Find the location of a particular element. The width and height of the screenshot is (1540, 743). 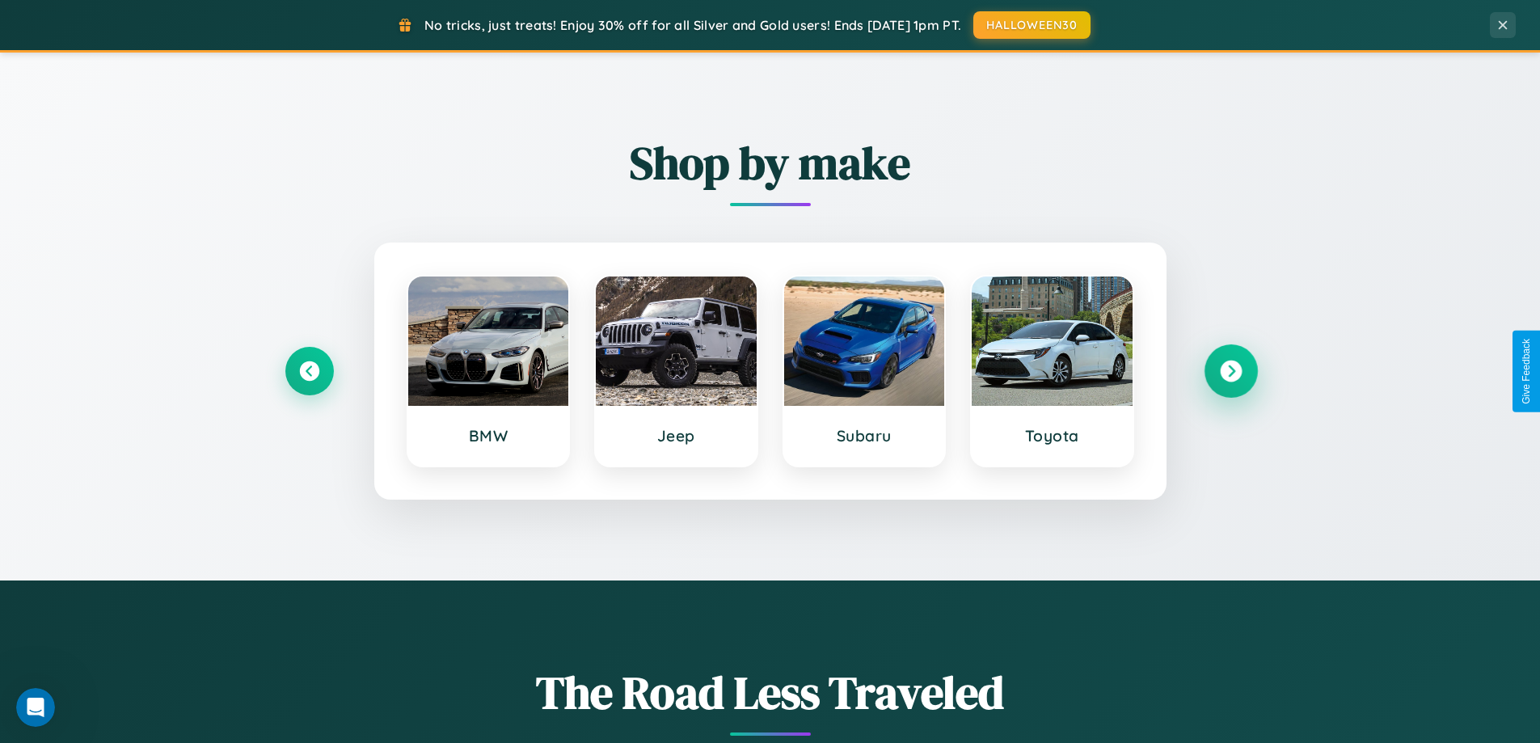

h3: Subaru is located at coordinates (864, 436).